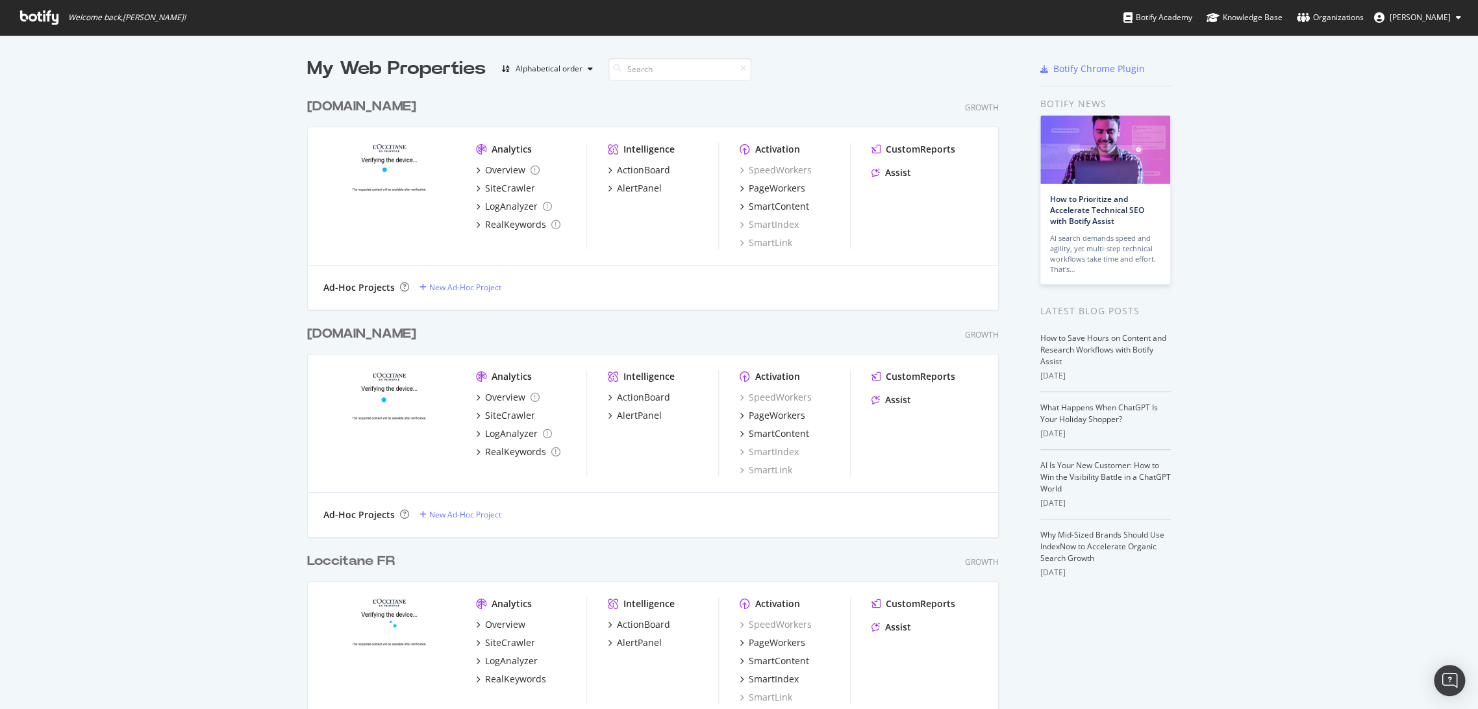 This screenshot has height=709, width=1478. I want to click on a: What Happens When ChatGPT Is Your Holiday Shopper?, so click(1099, 413).